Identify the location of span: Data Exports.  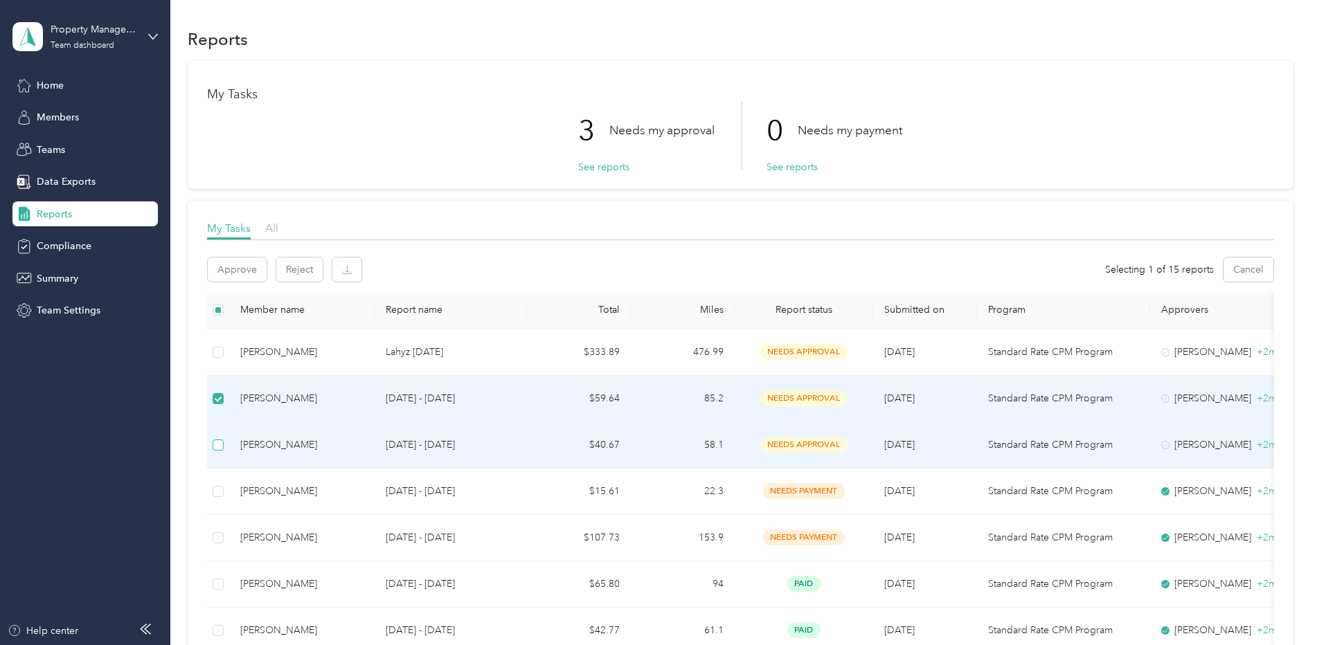
(66, 181).